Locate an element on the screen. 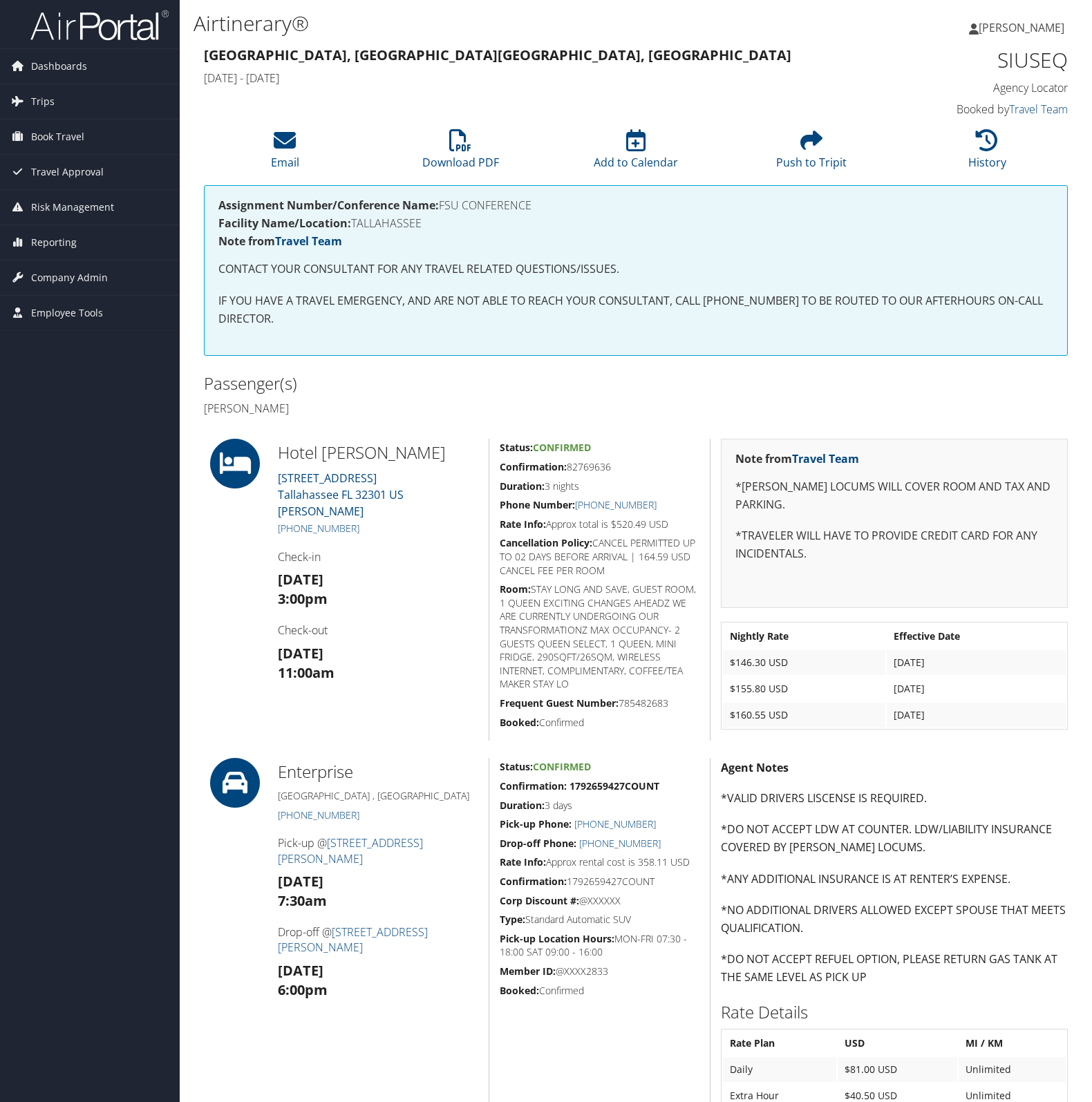  h1: SIUSEQ is located at coordinates (967, 60).